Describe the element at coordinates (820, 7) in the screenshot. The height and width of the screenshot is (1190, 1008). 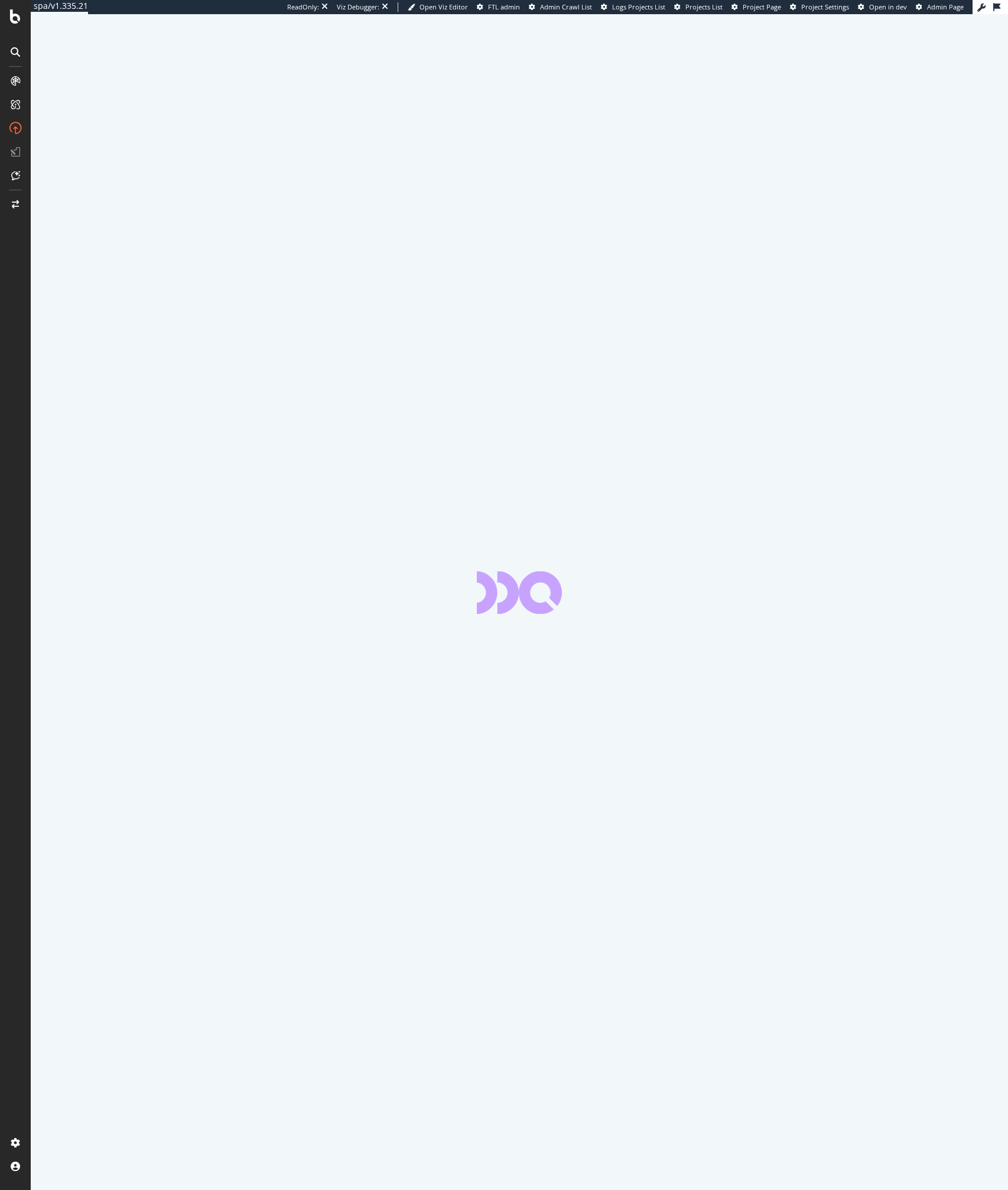
I see `a: Project Settings` at that location.